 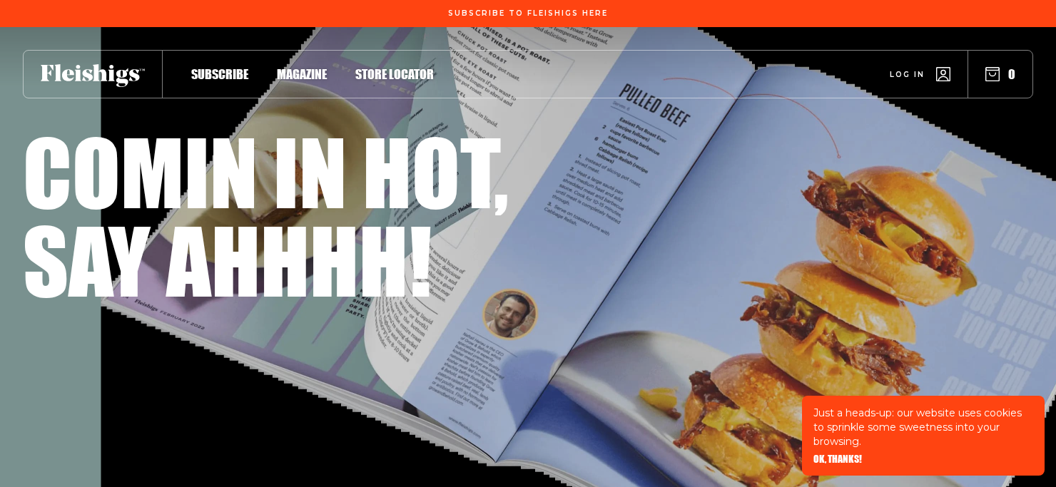 I want to click on p: Just a heads-up: our website uses cookies to sprinkle some sweetness into your browsing., so click(x=923, y=427).